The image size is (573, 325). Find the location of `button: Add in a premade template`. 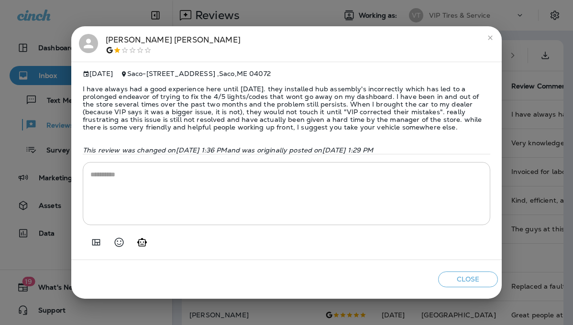

button: Add in a premade template is located at coordinates (96, 242).